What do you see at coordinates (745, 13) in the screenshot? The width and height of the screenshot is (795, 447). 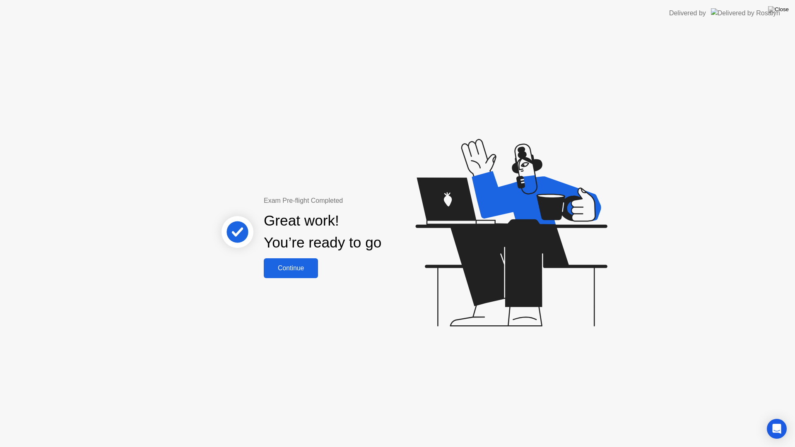 I see `img: Delivered by Rosalyn` at bounding box center [745, 13].